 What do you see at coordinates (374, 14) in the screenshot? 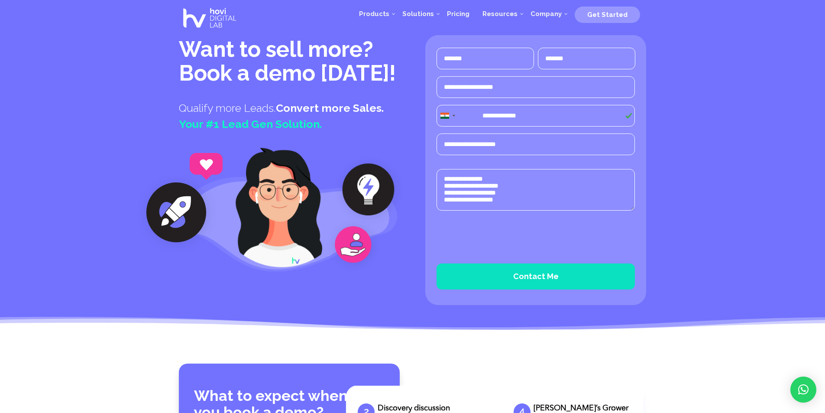
I see `span: Products` at bounding box center [374, 14].